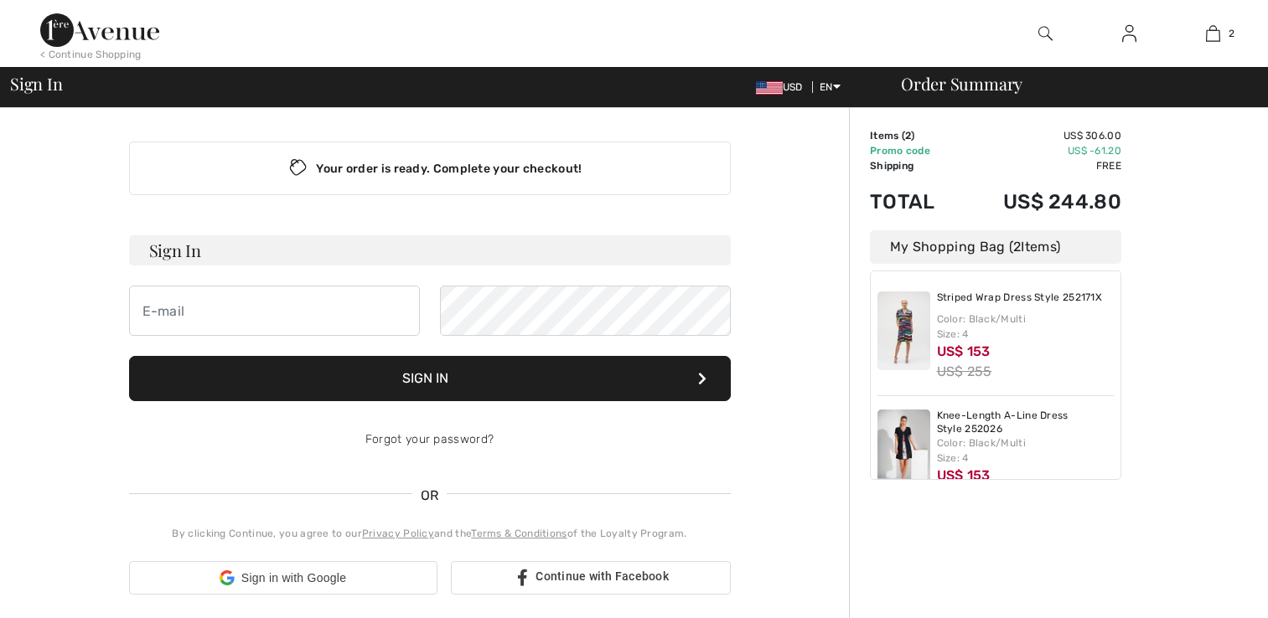 This screenshot has width=1268, height=618. I want to click on button: Sign In, so click(430, 379).